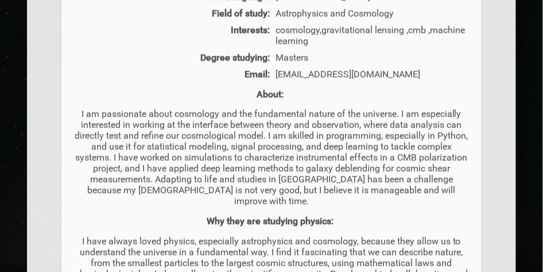 The image size is (543, 272). What do you see at coordinates (372, 57) in the screenshot?
I see `div: Masters` at bounding box center [372, 57].